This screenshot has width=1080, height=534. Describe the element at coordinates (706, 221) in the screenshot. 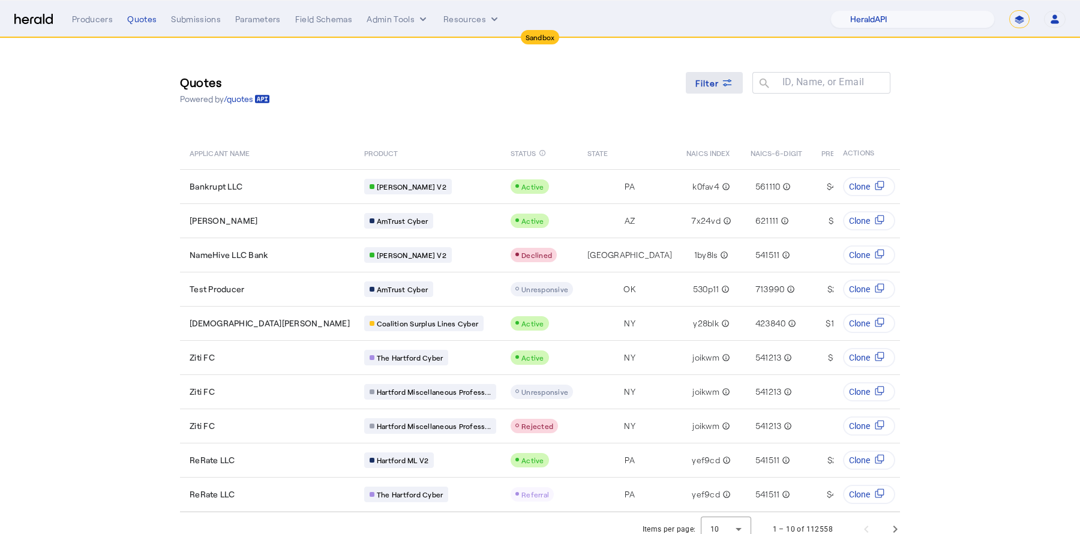

I see `span: 7x24vd` at that location.